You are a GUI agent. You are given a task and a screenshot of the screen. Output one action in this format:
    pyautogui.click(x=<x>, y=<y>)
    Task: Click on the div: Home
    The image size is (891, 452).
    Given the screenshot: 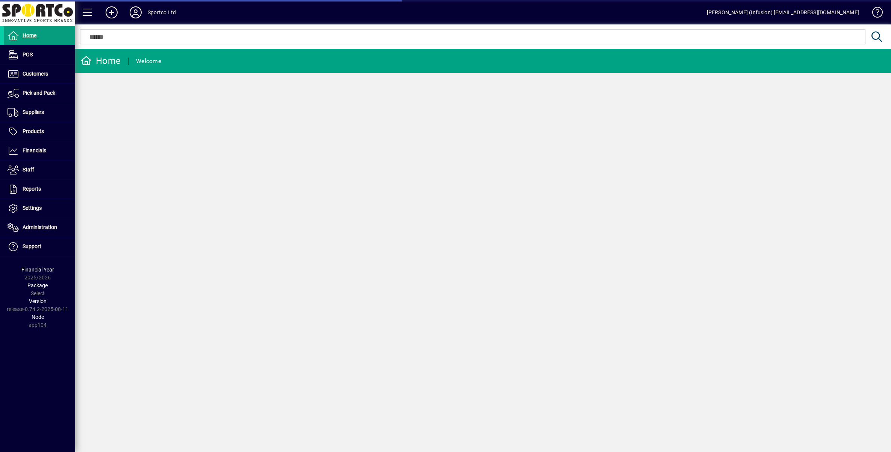 What is the action you would take?
    pyautogui.click(x=101, y=61)
    